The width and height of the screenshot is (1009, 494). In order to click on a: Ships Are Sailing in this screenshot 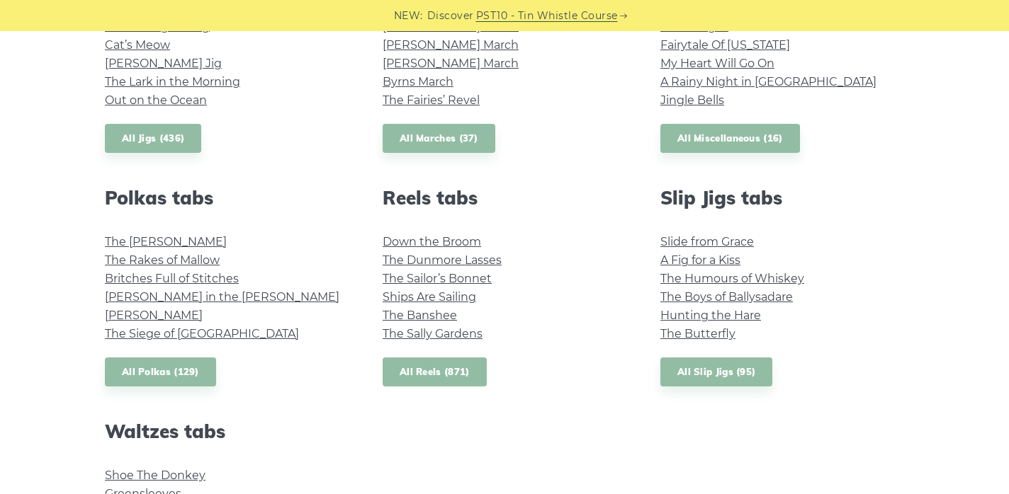, I will do `click(429, 297)`.